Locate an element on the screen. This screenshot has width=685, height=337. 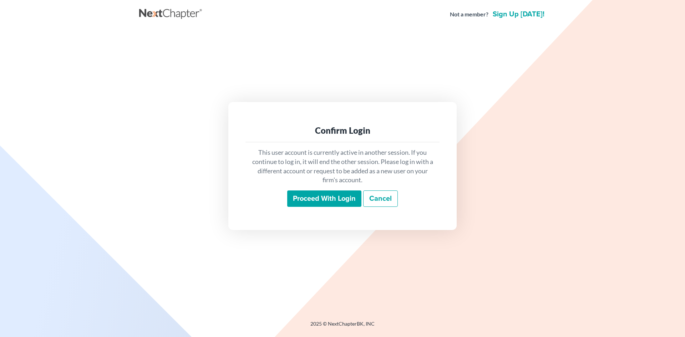
p: This user account is currently active in another session. If you continue to log in, it will end ... is located at coordinates (343, 166).